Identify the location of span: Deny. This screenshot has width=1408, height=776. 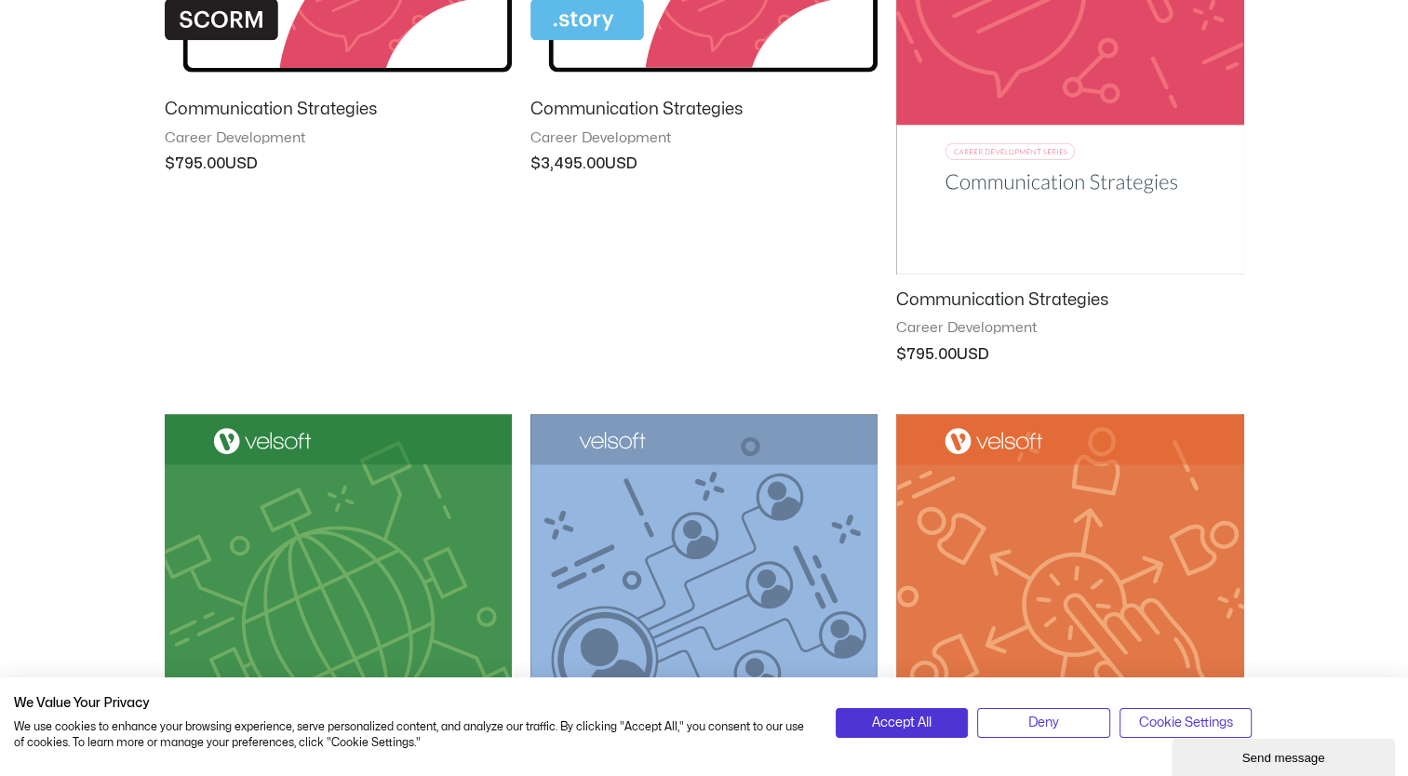
(1043, 723).